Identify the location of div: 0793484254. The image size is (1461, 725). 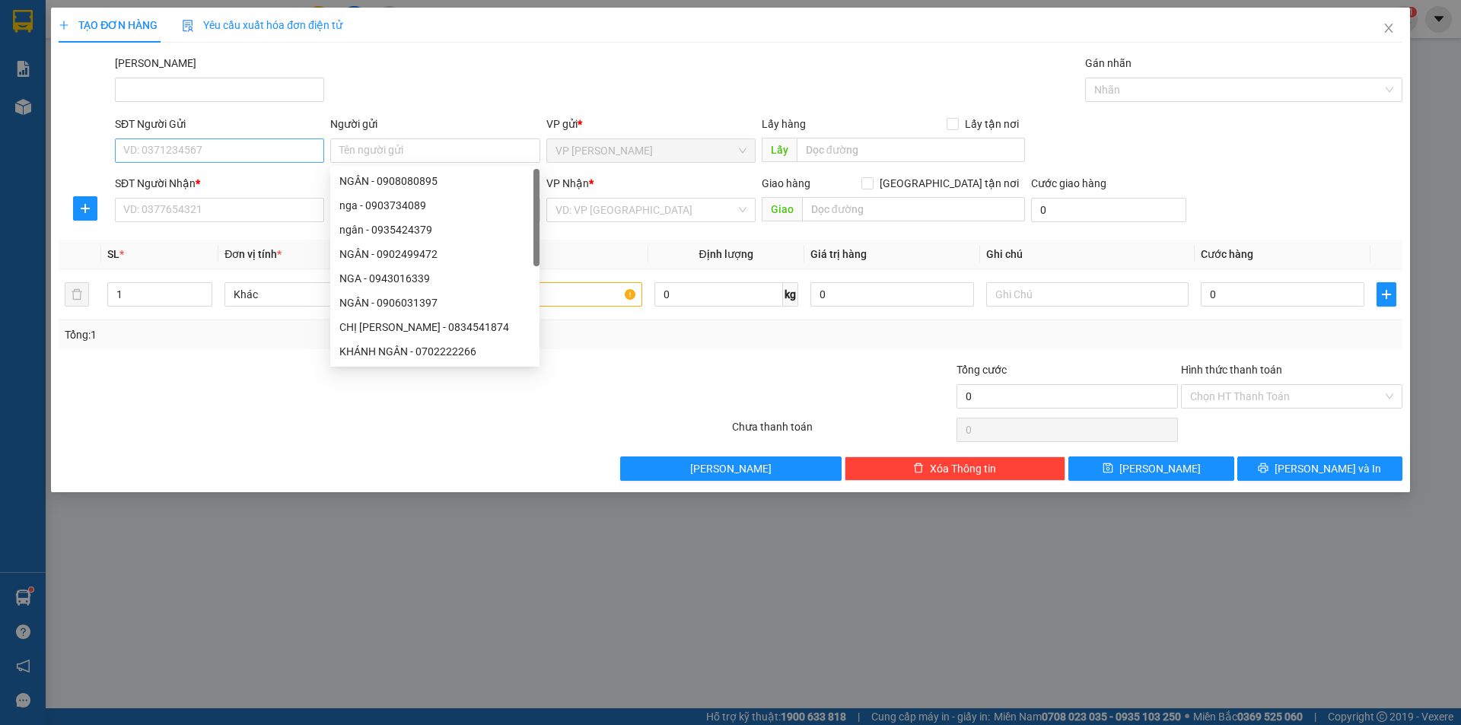
(206, 78).